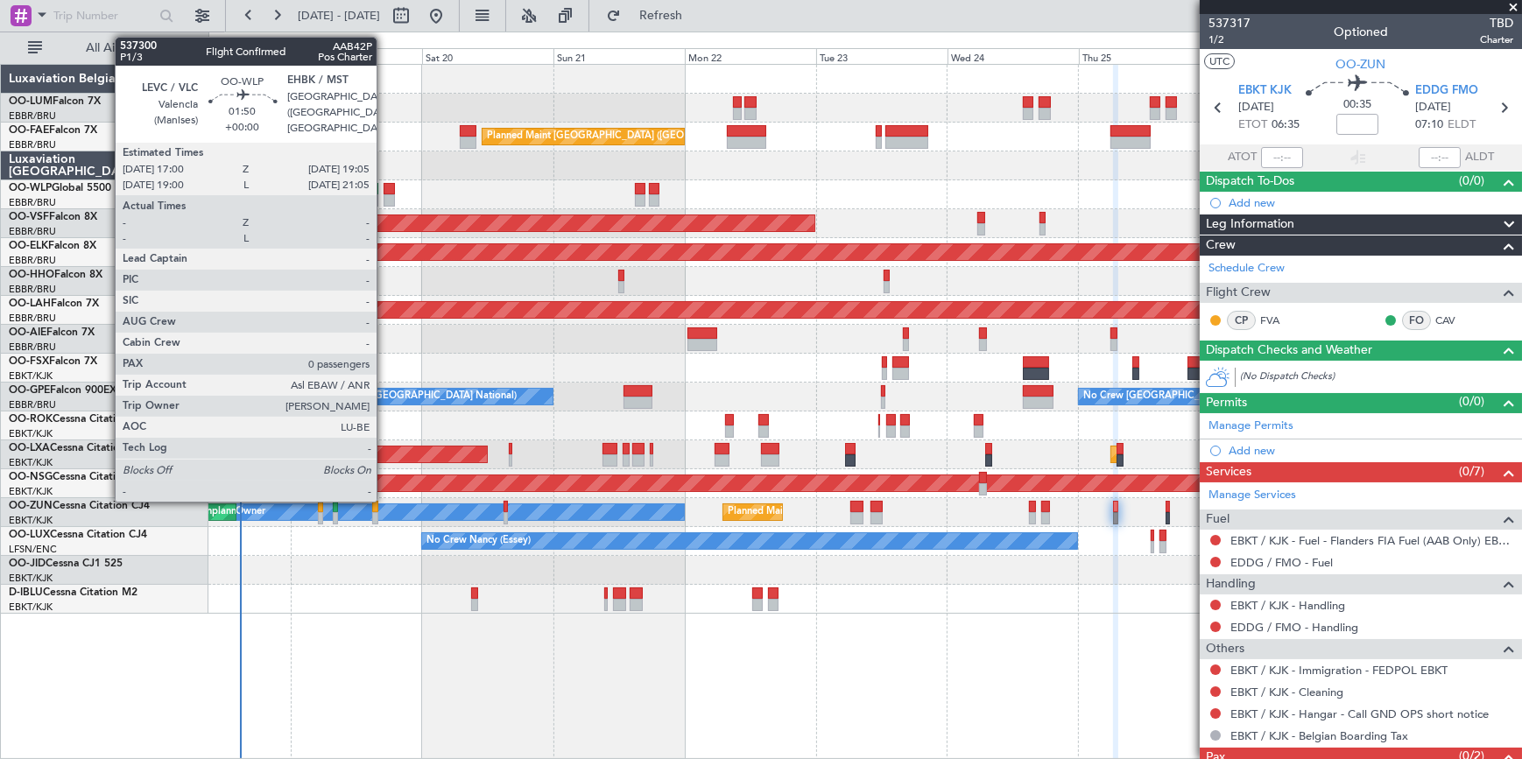  Describe the element at coordinates (1497, 23) in the screenshot. I see `span: TBD` at that location.